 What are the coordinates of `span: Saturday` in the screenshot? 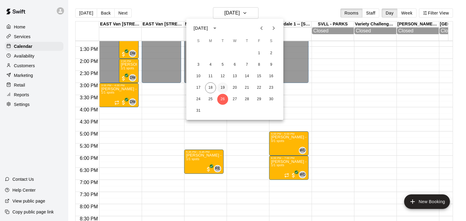 It's located at (271, 41).